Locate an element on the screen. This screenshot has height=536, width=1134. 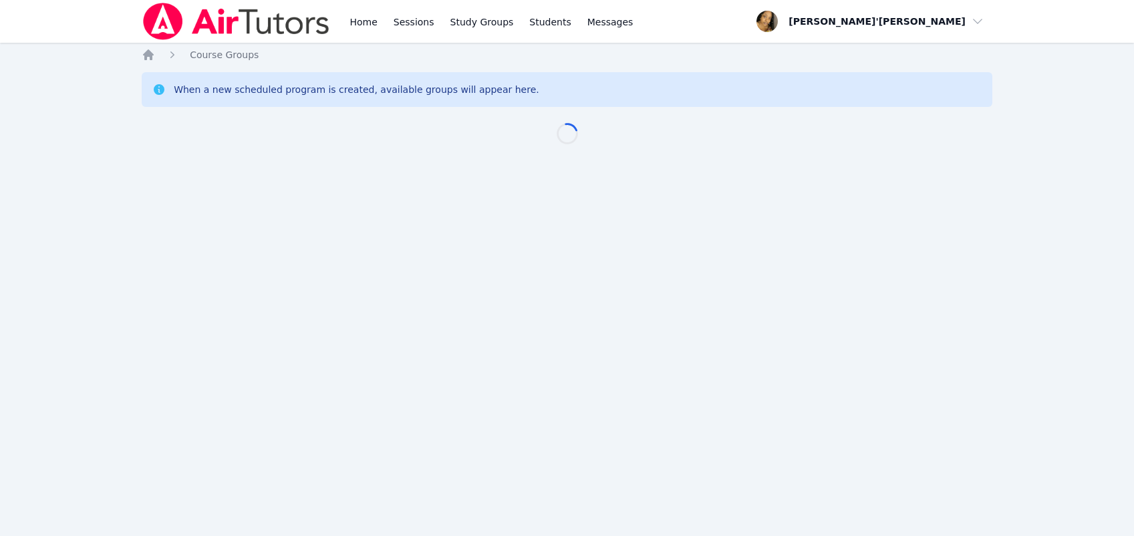
div: When a new scheduled program is created, available groups will appear here. is located at coordinates (356, 90).